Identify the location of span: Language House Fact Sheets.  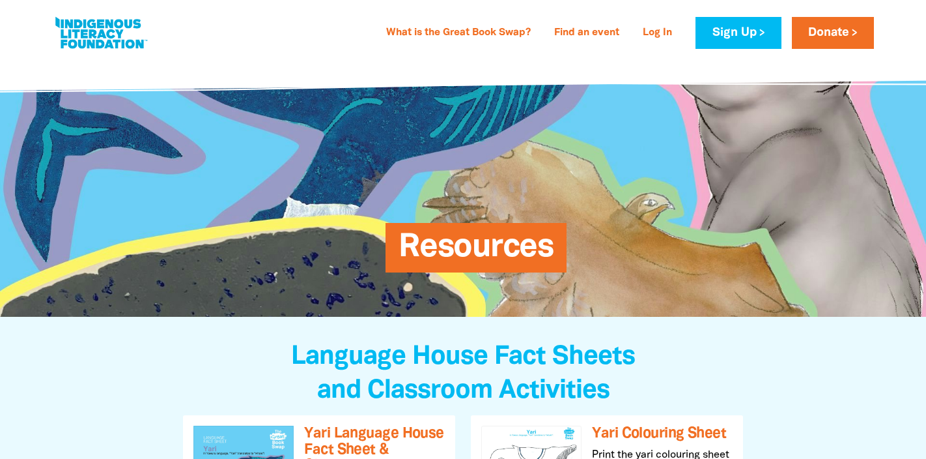
(463, 356).